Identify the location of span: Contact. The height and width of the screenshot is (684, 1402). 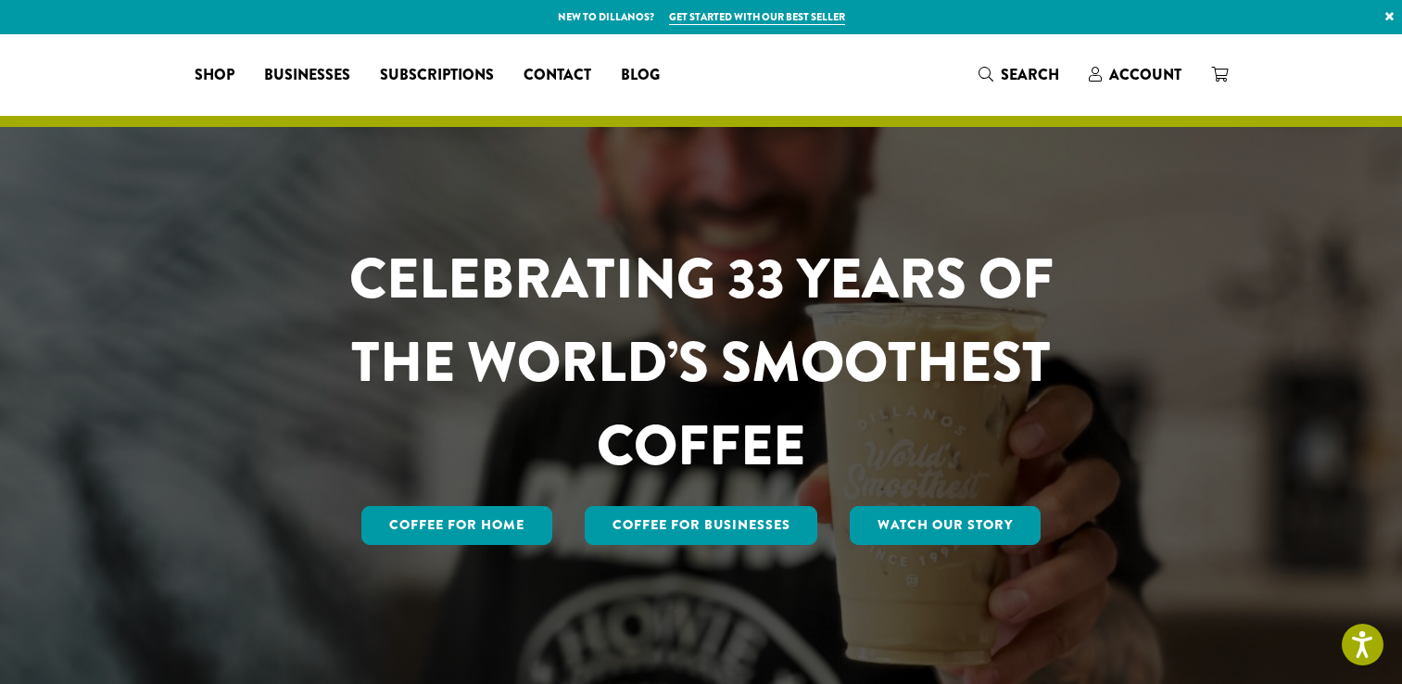
(557, 75).